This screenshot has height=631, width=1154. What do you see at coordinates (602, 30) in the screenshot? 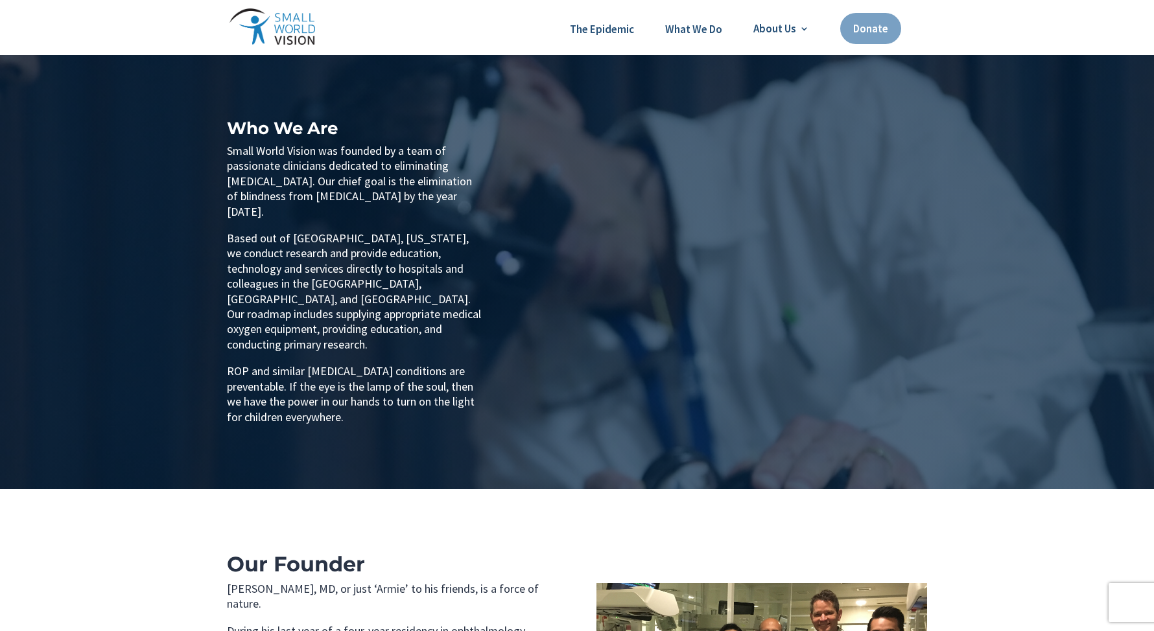
I see `a: The Epidemic` at bounding box center [602, 30].